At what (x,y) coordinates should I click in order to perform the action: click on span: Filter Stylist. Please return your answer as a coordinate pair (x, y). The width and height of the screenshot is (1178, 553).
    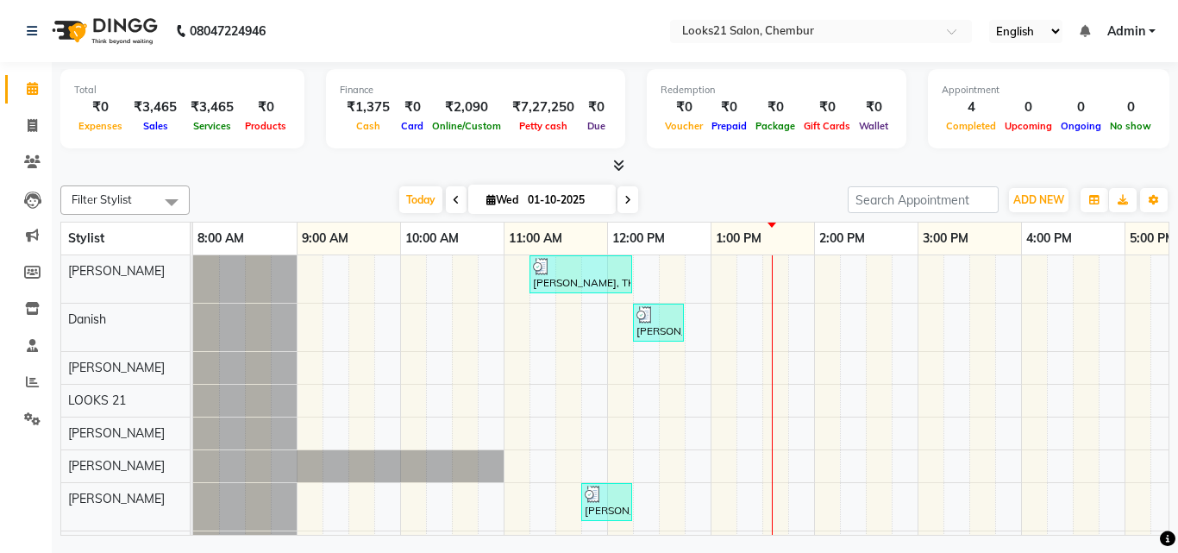
    Looking at the image, I should click on (102, 199).